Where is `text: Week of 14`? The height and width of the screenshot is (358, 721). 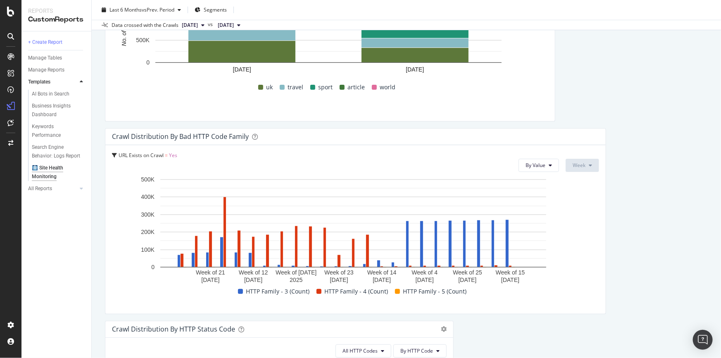 text: Week of 14 is located at coordinates (382, 272).